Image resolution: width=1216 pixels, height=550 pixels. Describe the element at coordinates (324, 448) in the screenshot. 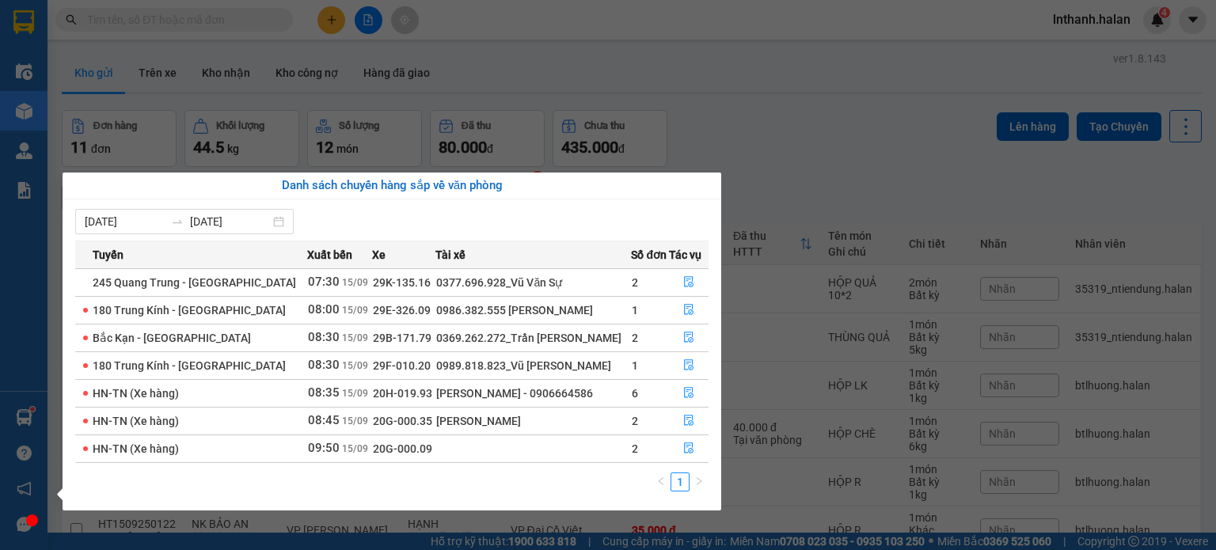

I see `span: 09:50` at that location.